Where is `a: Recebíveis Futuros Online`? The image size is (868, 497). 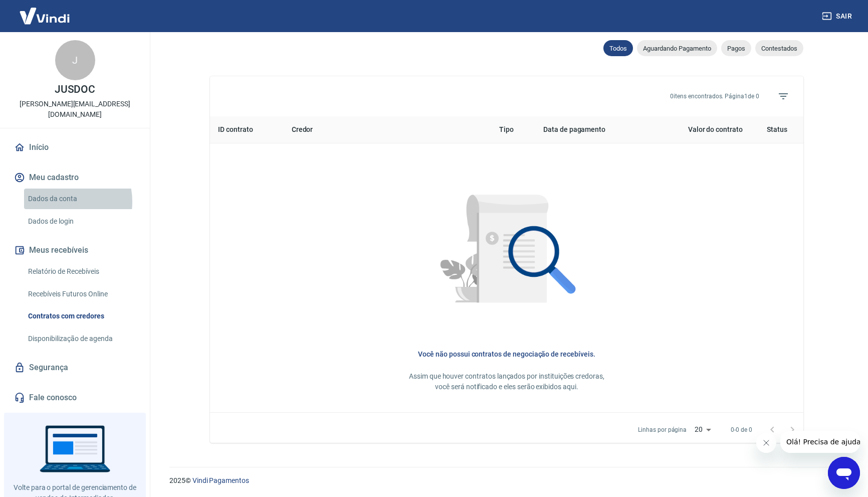 a: Recebíveis Futuros Online is located at coordinates (81, 294).